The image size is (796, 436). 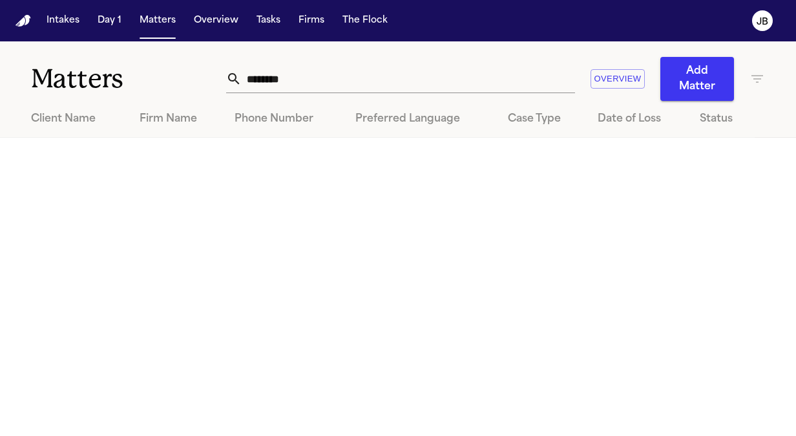 What do you see at coordinates (158, 21) in the screenshot?
I see `a: Matters` at bounding box center [158, 21].